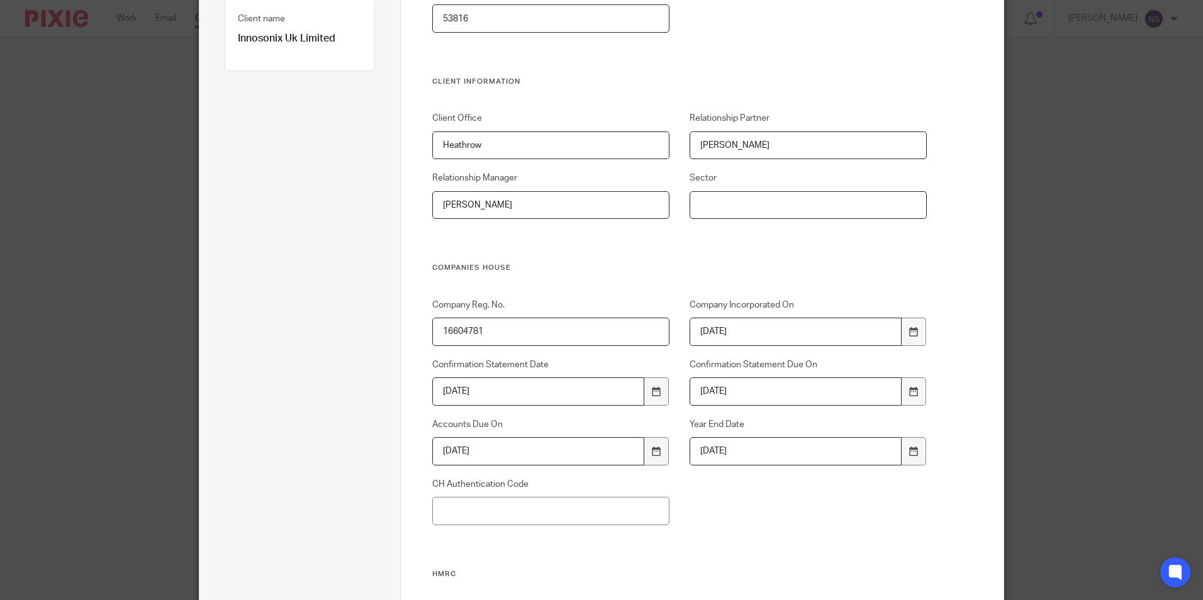  Describe the element at coordinates (679, 574) in the screenshot. I see `h3: HMRC` at that location.